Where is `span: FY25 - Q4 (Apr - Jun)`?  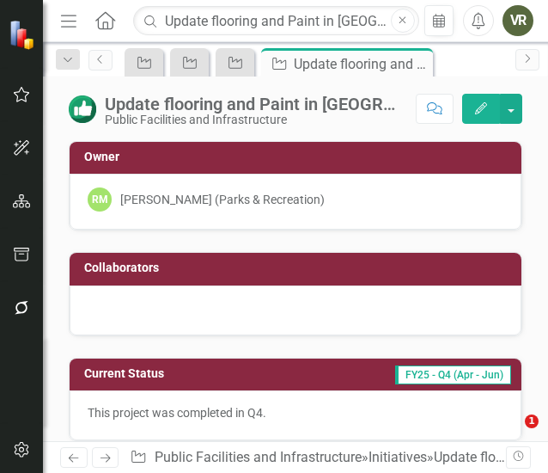 span: FY25 - Q4 (Apr - Jun) is located at coordinates (453, 375).